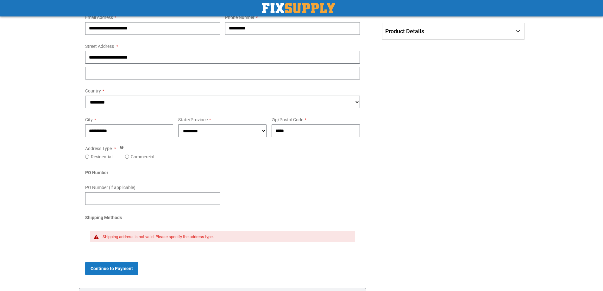 The image size is (603, 291). I want to click on span: City, so click(89, 120).